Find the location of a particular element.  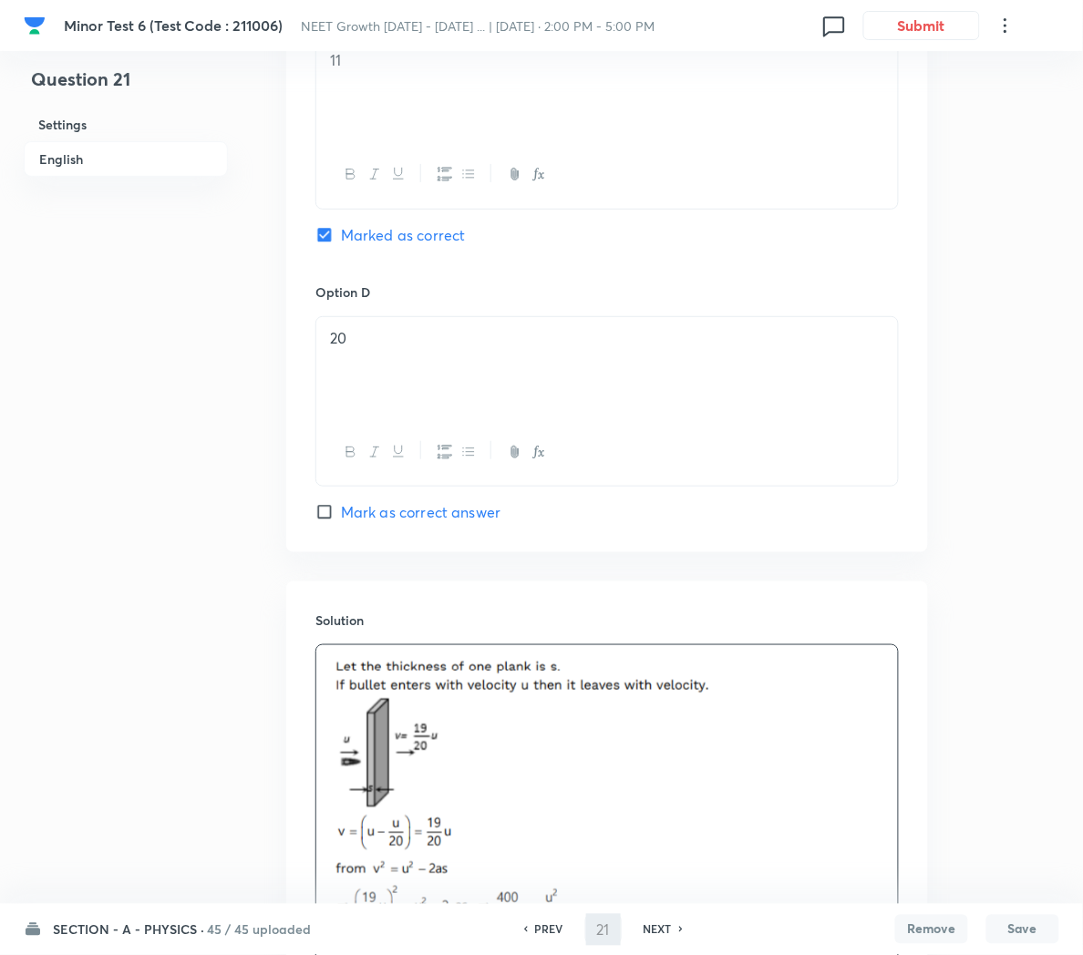

h6: PREV is located at coordinates (549, 930).